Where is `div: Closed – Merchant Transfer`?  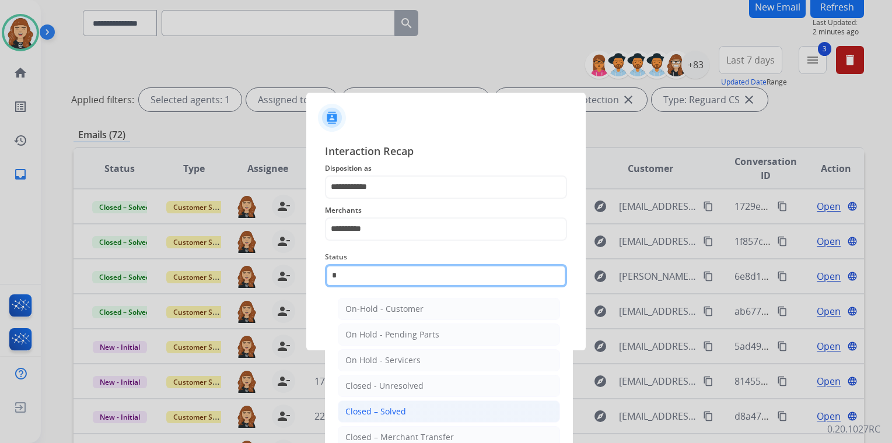
div: Closed – Merchant Transfer is located at coordinates (399, 437).